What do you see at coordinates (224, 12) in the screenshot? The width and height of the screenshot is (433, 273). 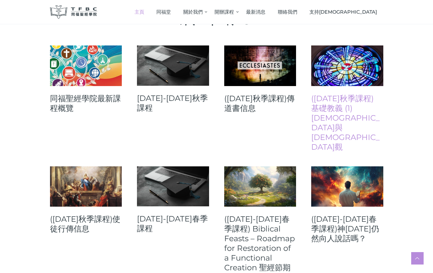 I see `span: 開辦課程` at bounding box center [224, 12].